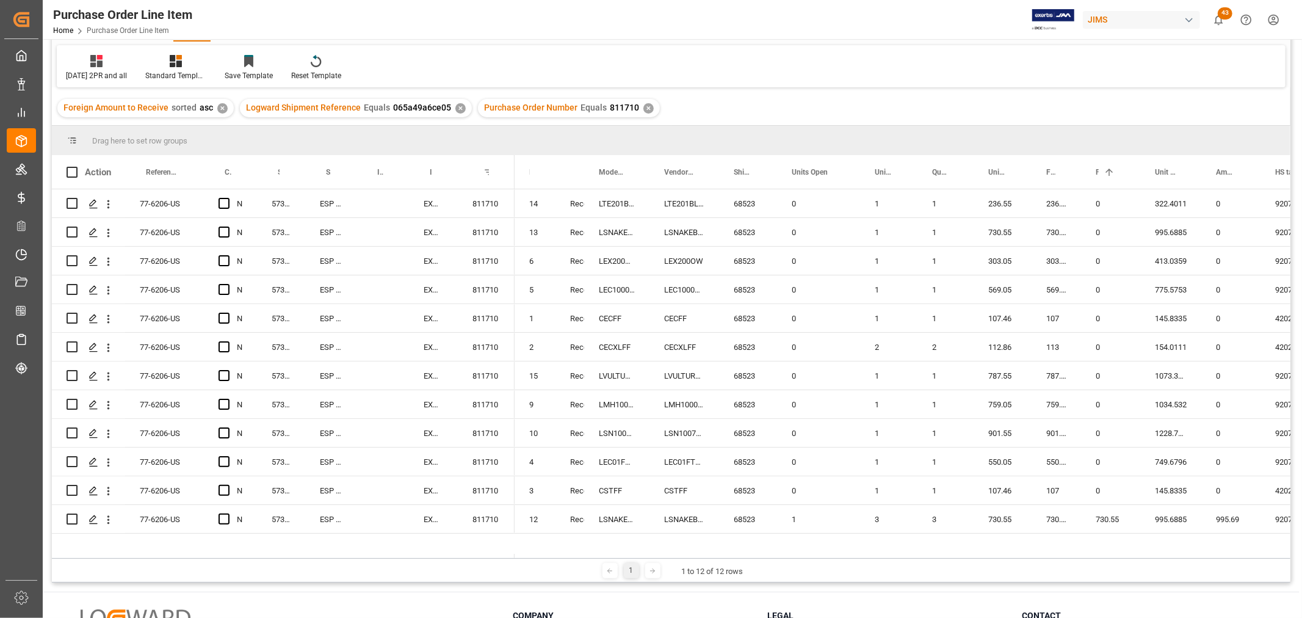  I want to click on div: 749.6796, so click(1170, 461).